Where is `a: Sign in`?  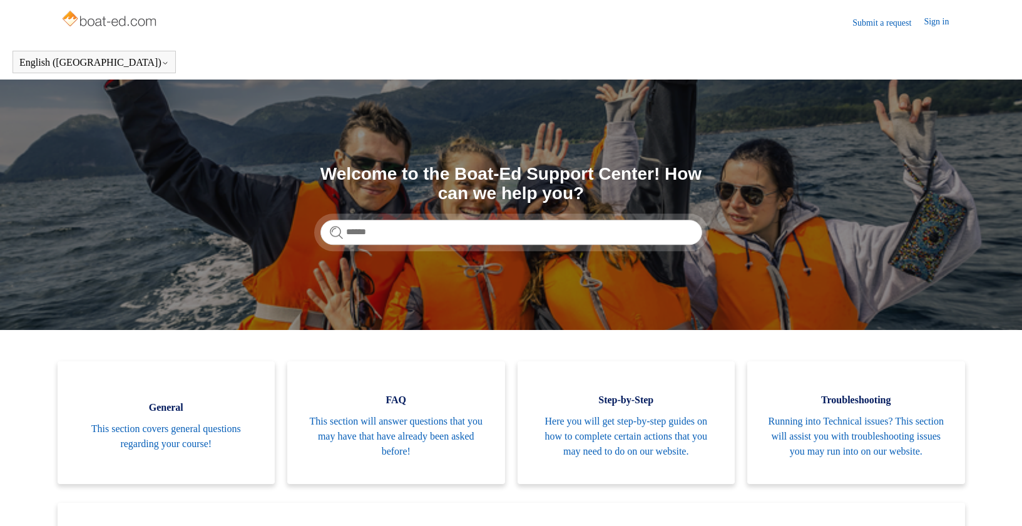 a: Sign in is located at coordinates (942, 23).